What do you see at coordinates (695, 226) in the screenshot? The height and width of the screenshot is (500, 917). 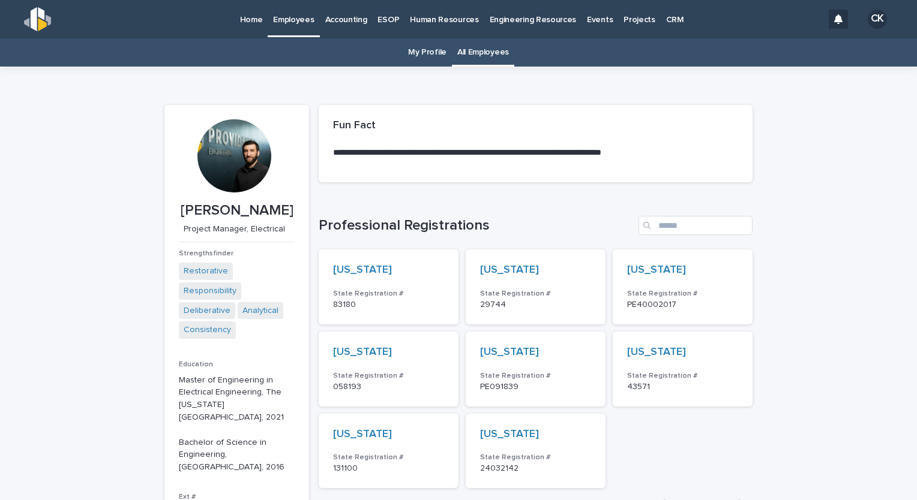 I see `input: Search` at bounding box center [695, 226].